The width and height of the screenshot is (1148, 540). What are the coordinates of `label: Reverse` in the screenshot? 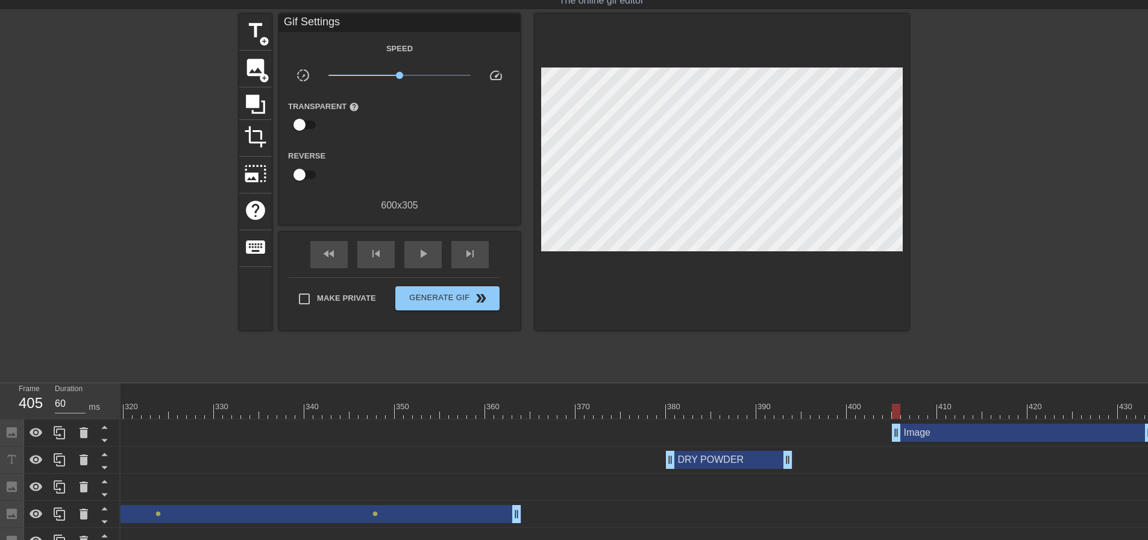 It's located at (307, 156).